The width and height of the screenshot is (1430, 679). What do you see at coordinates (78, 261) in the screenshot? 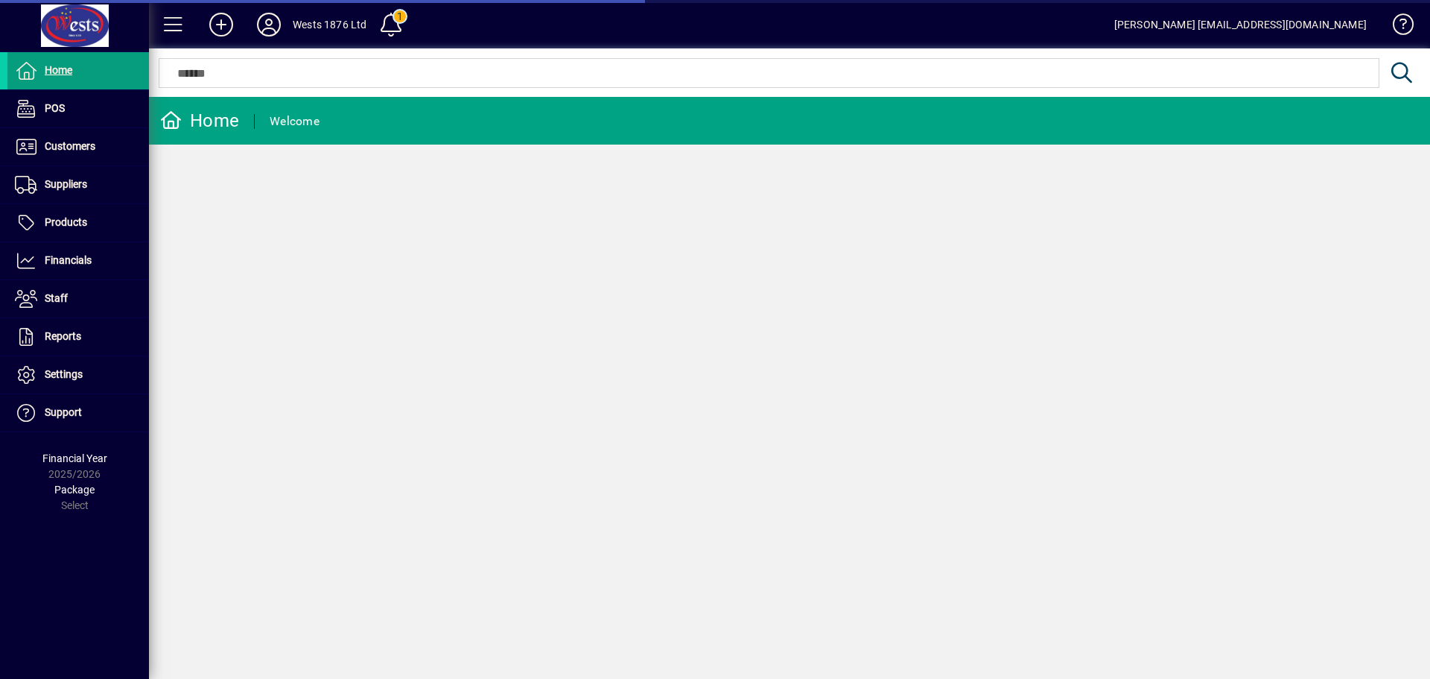
I see `a: Financials` at bounding box center [78, 261].